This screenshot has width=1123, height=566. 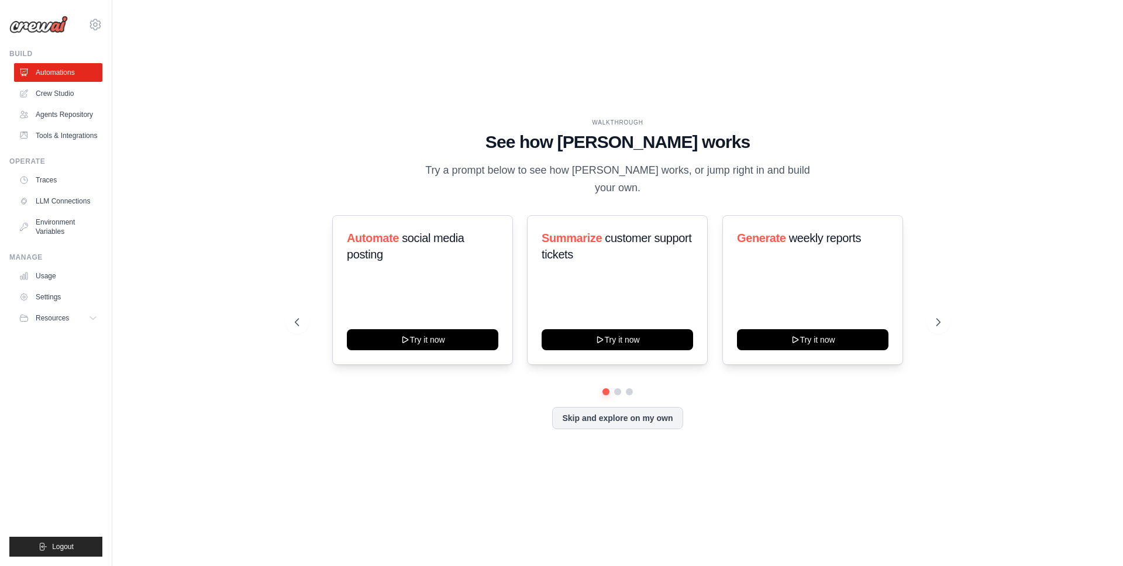 What do you see at coordinates (39, 25) in the screenshot?
I see `img: Logo` at bounding box center [39, 25].